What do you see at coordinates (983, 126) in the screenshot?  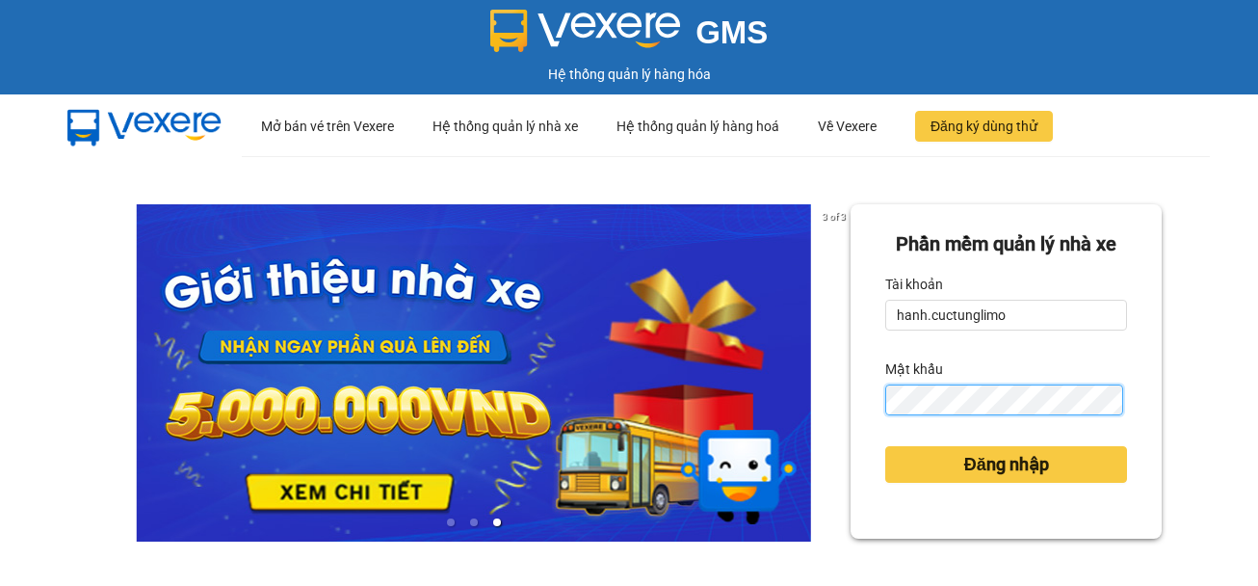 I see `span: Đăng ký dùng thử` at bounding box center [983, 126].